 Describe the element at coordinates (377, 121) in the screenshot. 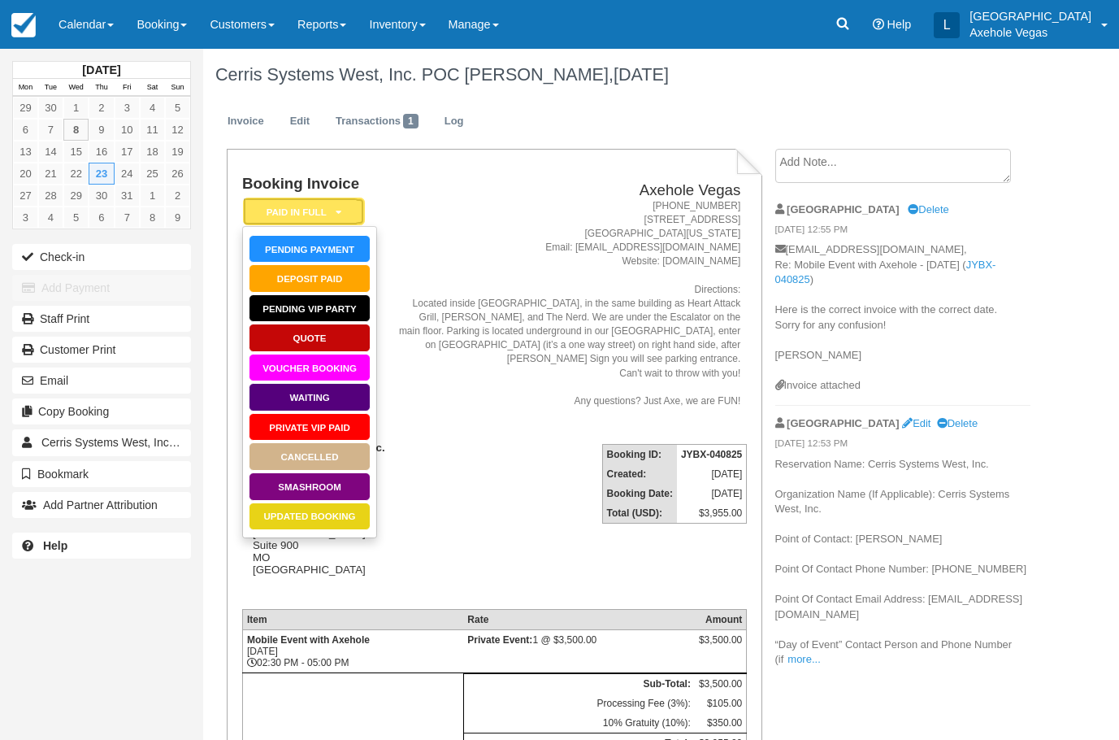

I see `a: Transactions1` at that location.